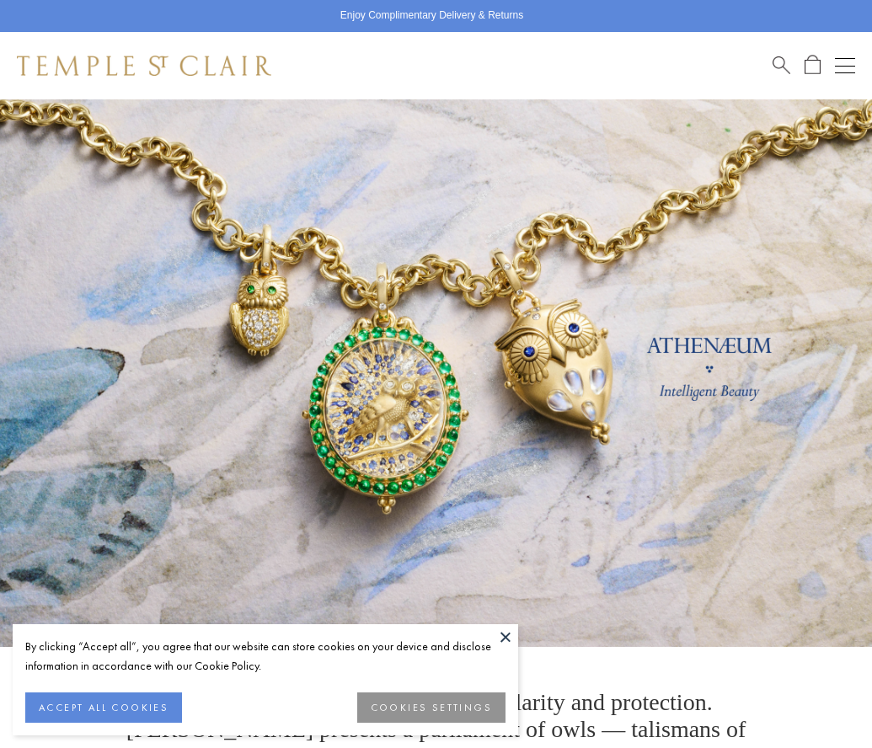  What do you see at coordinates (431, 16) in the screenshot?
I see `p: Enjoy Complimentary Delivery & Returns` at bounding box center [431, 16].